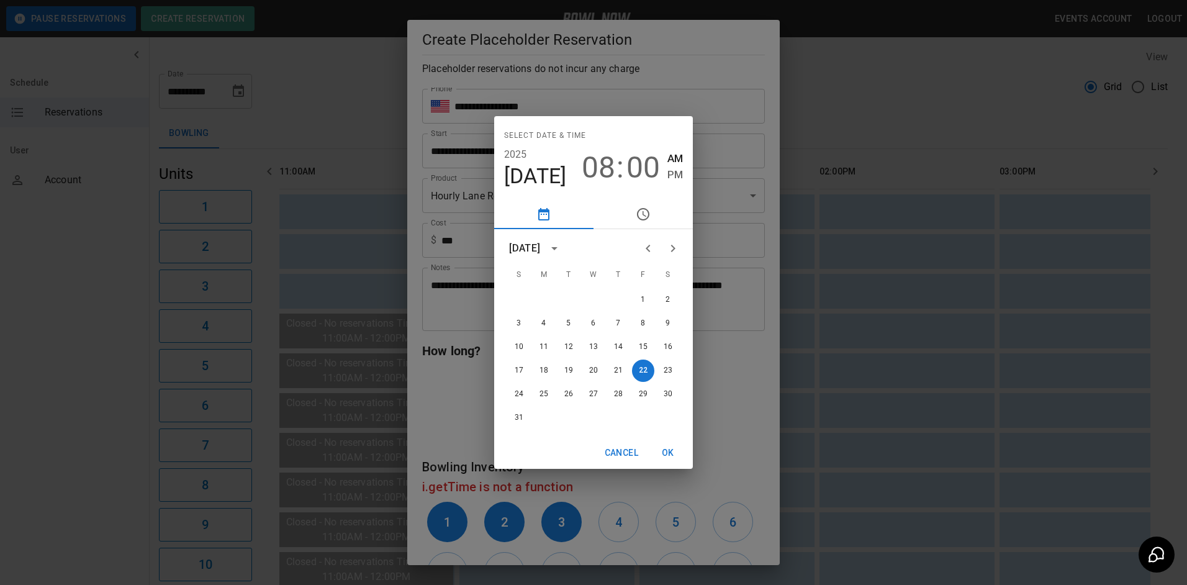 The image size is (1187, 585). Describe the element at coordinates (643, 300) in the screenshot. I see `button: 1` at that location.